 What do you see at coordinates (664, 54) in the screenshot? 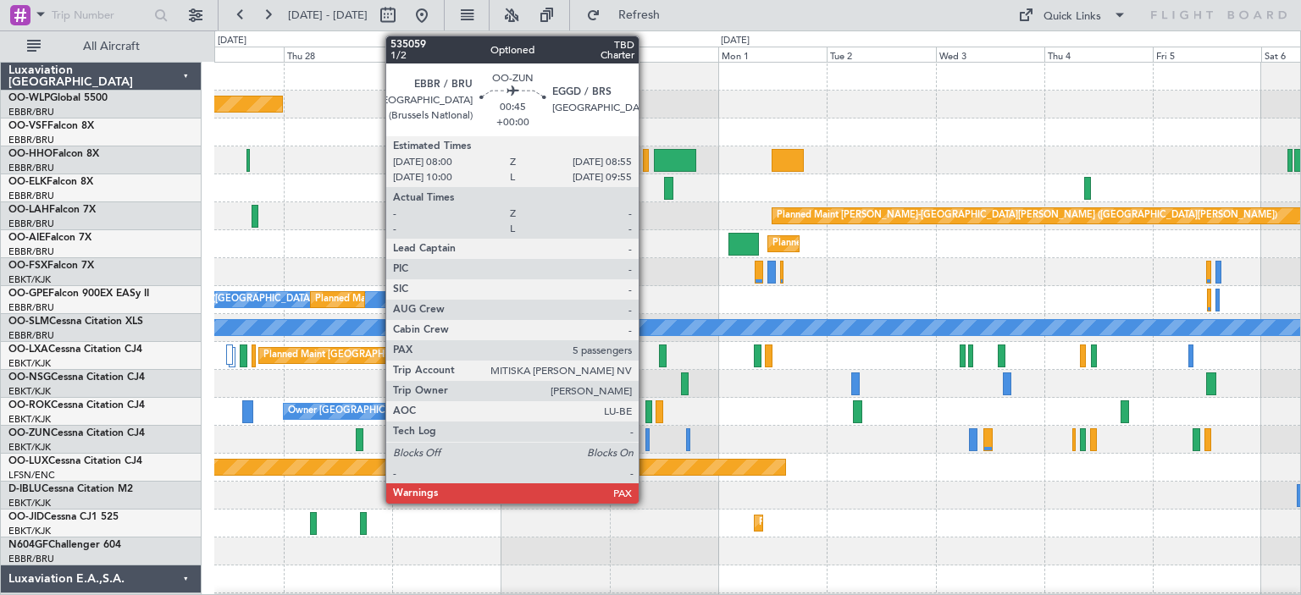
I see `div: Sun 31` at bounding box center [664, 54].